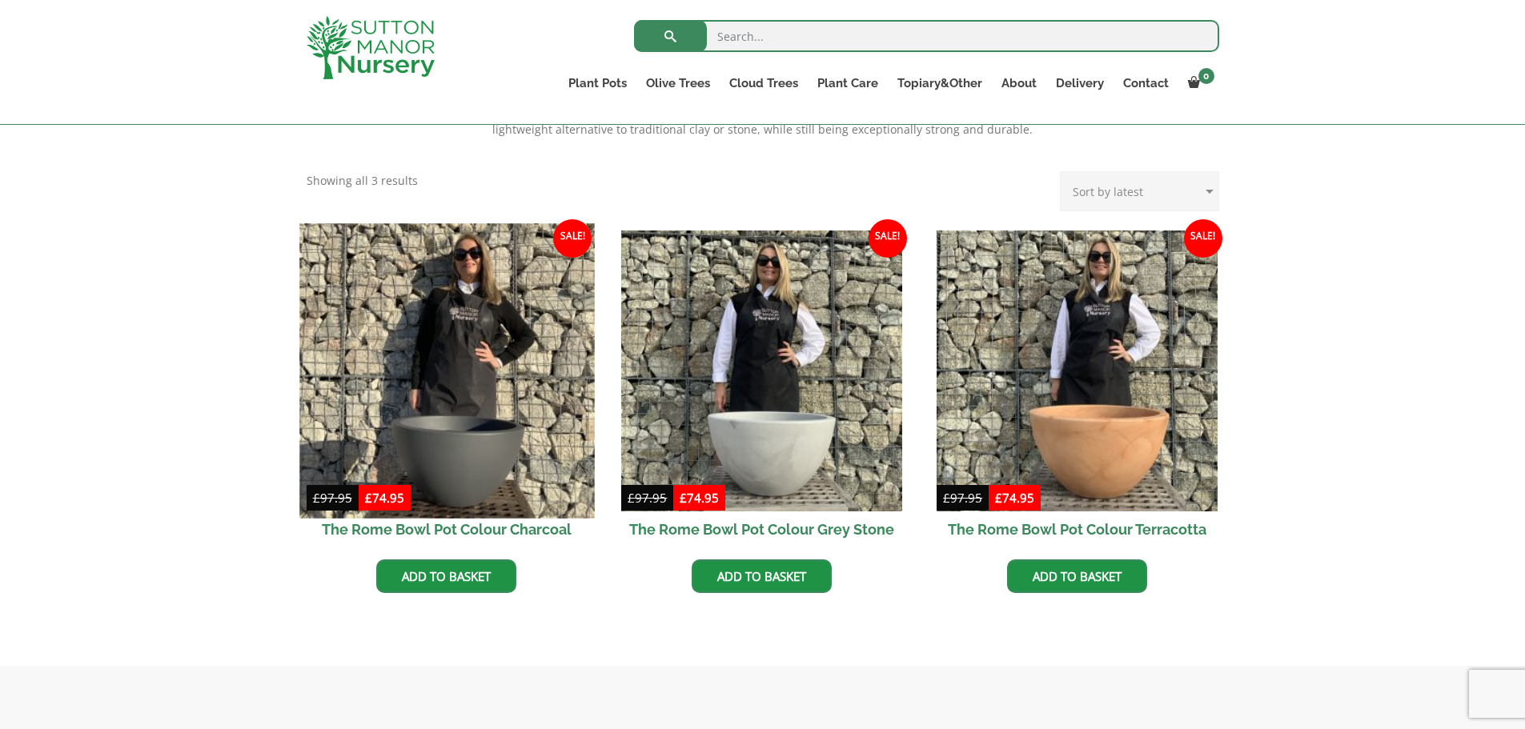 This screenshot has width=1525, height=729. What do you see at coordinates (447, 371) in the screenshot?
I see `img: The Rome Bowl Pot Colour Charcoal` at bounding box center [447, 371].